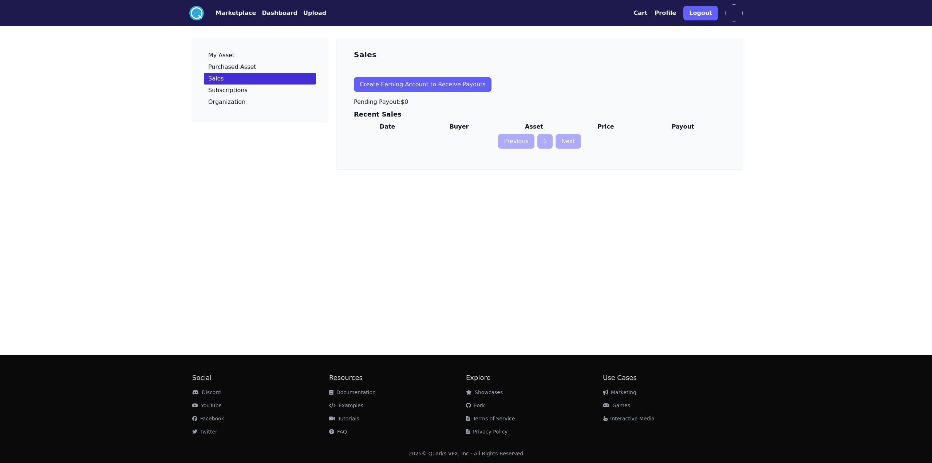 This screenshot has height=463, width=932. I want to click on div: 2025 © Quarks VFX, Inc - All Rights Reserved, so click(466, 453).